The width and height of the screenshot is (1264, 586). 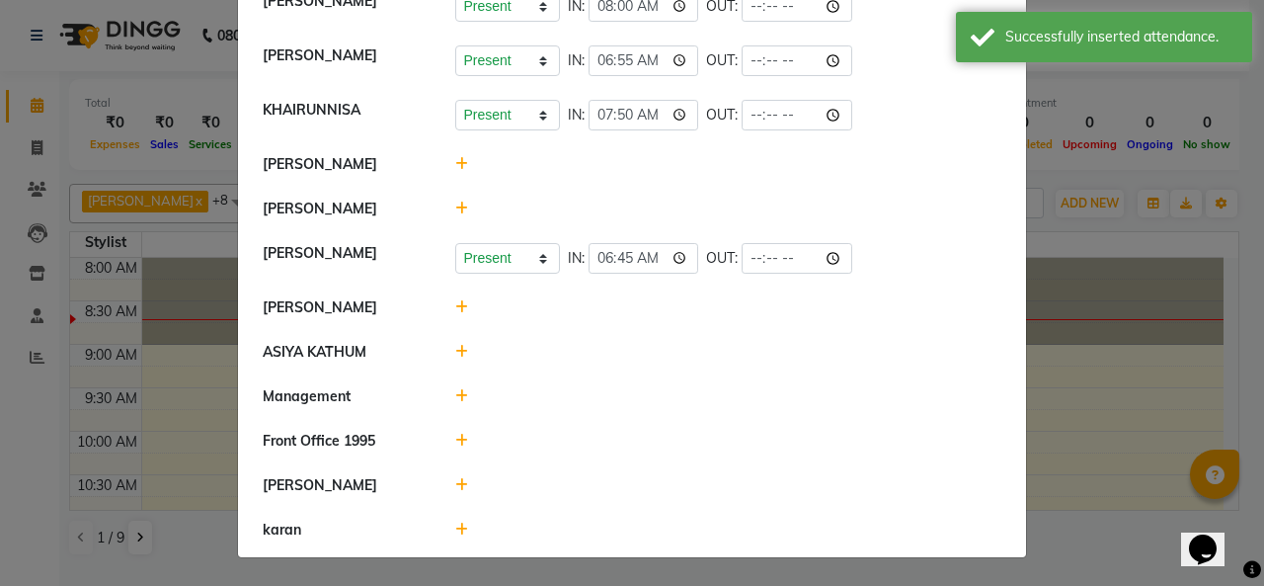 I want to click on div: Management, so click(x=344, y=396).